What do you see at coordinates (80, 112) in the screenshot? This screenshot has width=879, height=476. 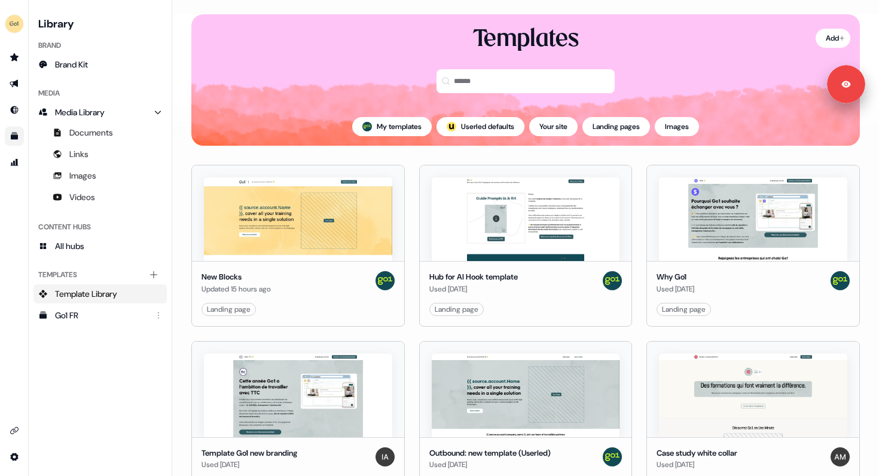 I see `span: Media Library` at bounding box center [80, 112].